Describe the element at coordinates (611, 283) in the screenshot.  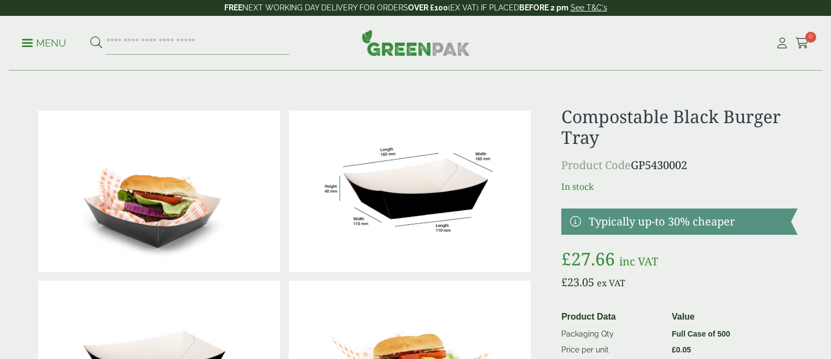
I see `span: ex VAT` at that location.